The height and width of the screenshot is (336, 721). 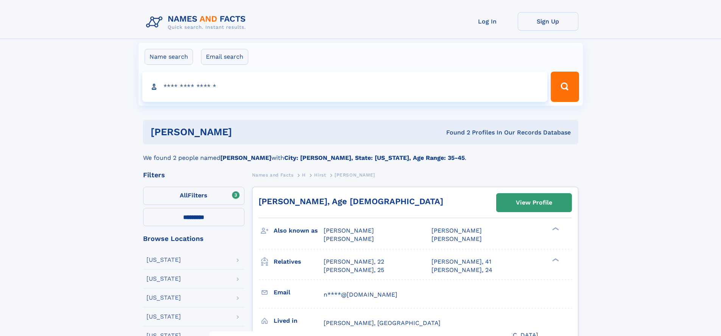 What do you see at coordinates (304, 174) in the screenshot?
I see `a: H` at bounding box center [304, 174].